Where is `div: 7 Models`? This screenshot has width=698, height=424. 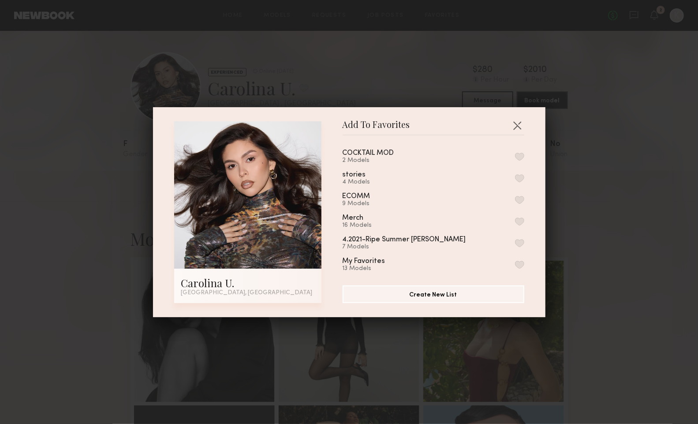
div: 7 Models is located at coordinates (415, 247).